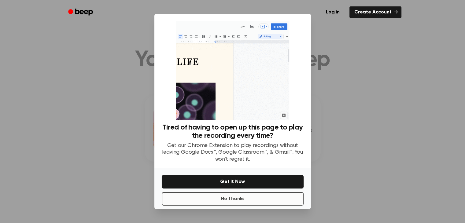 The image size is (465, 223). What do you see at coordinates (333, 12) in the screenshot?
I see `a: Log in` at bounding box center [333, 12].